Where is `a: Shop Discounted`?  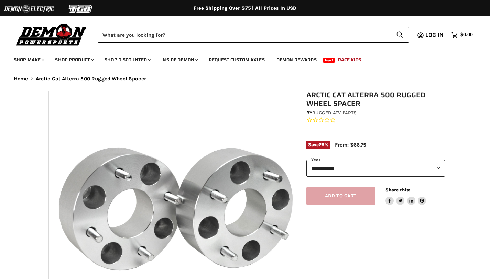 a: Shop Discounted is located at coordinates (127, 60).